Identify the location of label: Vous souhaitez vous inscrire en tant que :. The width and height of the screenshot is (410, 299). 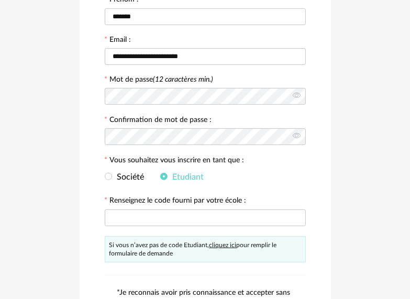
(174, 161).